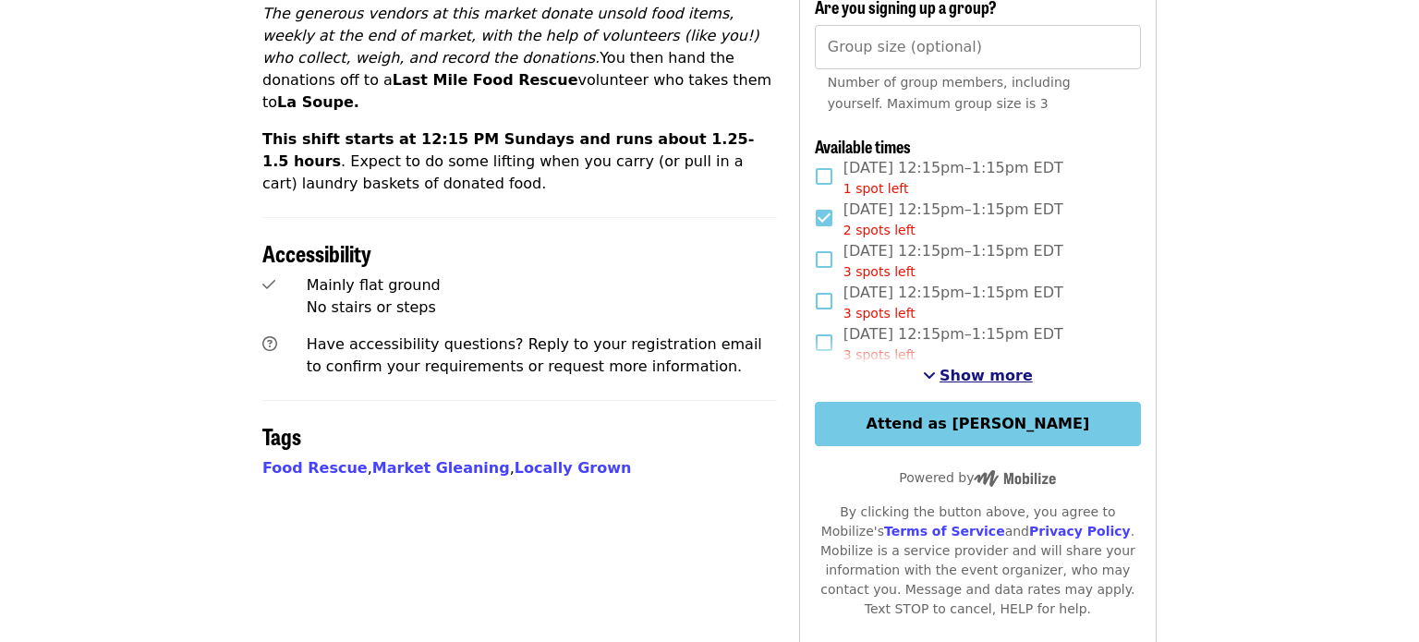  Describe the element at coordinates (534, 355) in the screenshot. I see `span: Have accessibility questions? Reply to your registration email to confirm your requirements or re...` at that location.